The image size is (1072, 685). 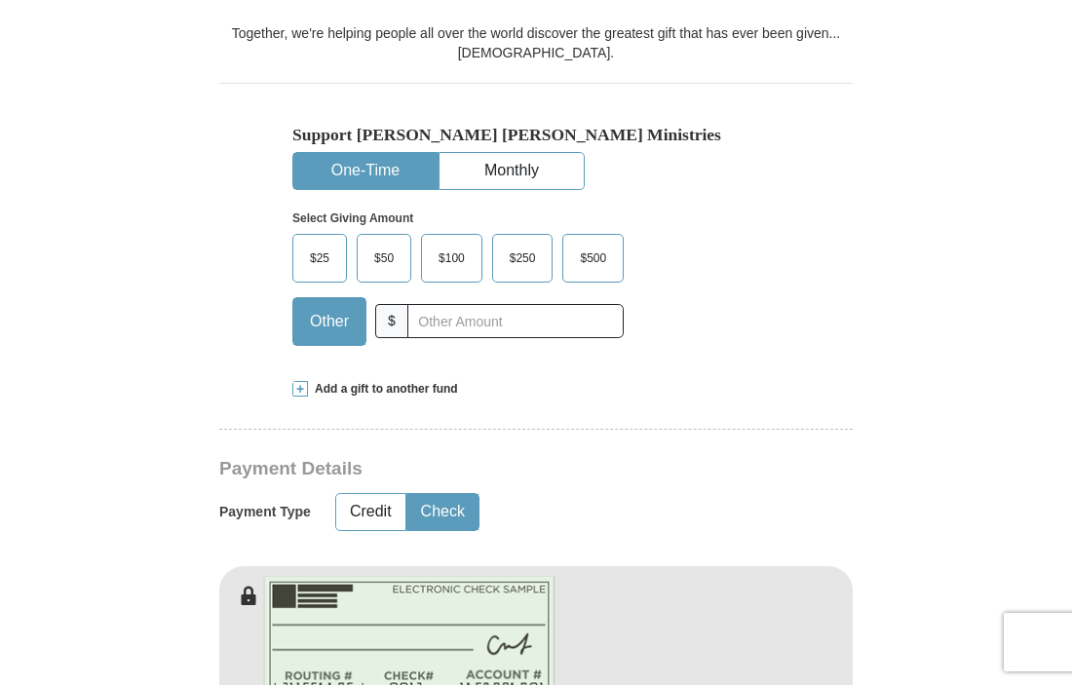 What do you see at coordinates (384, 258) in the screenshot?
I see `span: $50` at bounding box center [384, 258].